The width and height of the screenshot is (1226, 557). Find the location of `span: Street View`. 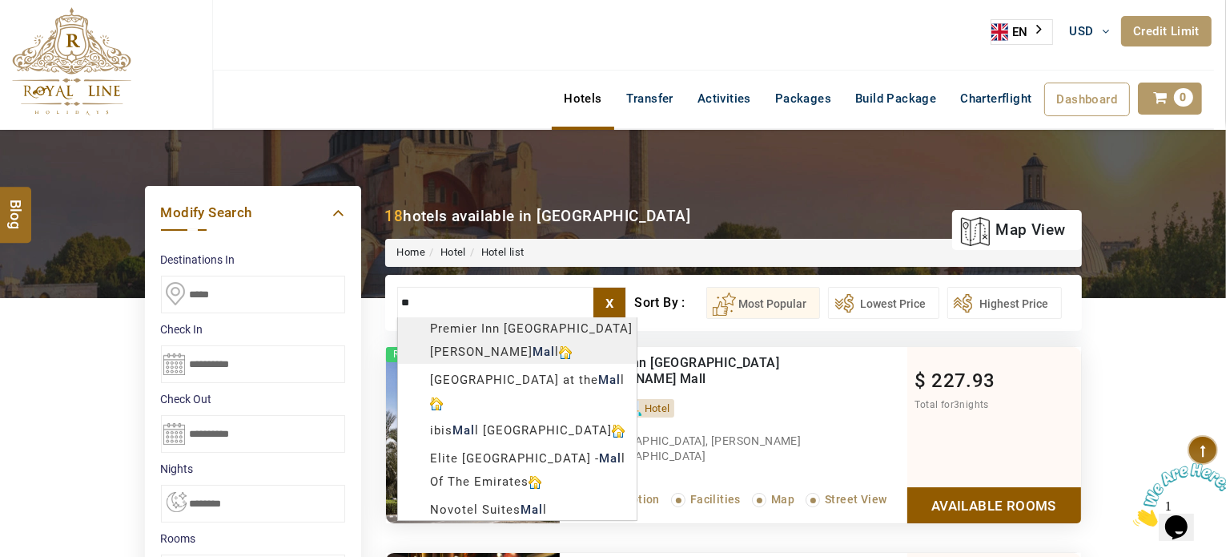

span: Street View is located at coordinates (855, 499).